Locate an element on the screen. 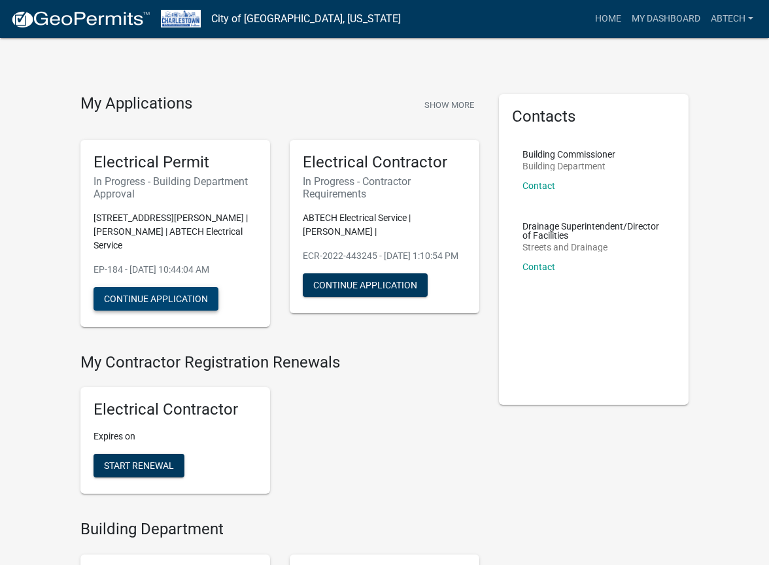 The width and height of the screenshot is (769, 565). button: Show More is located at coordinates (450, 105).